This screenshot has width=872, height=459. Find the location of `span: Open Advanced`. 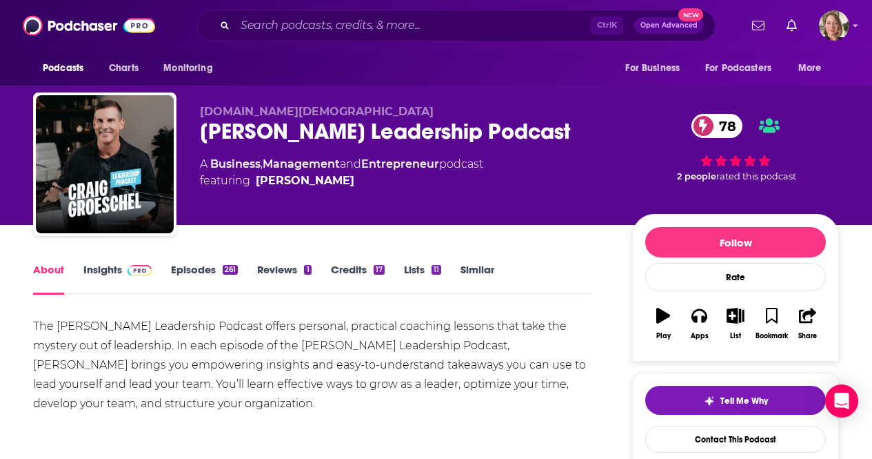

span: Open Advanced is located at coordinates (669, 26).